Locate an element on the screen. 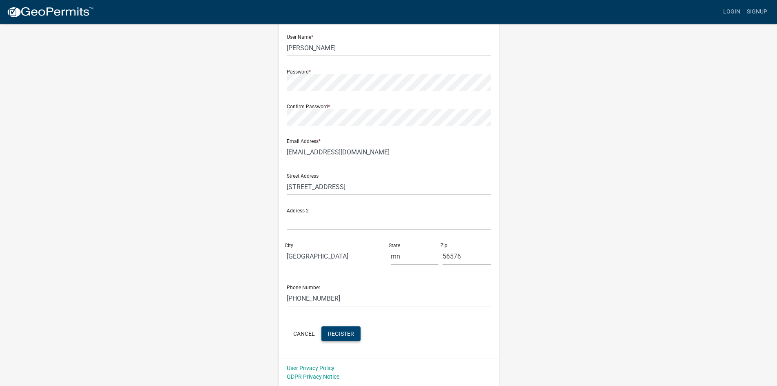  a: GDPR Privacy Notice is located at coordinates (313, 376).